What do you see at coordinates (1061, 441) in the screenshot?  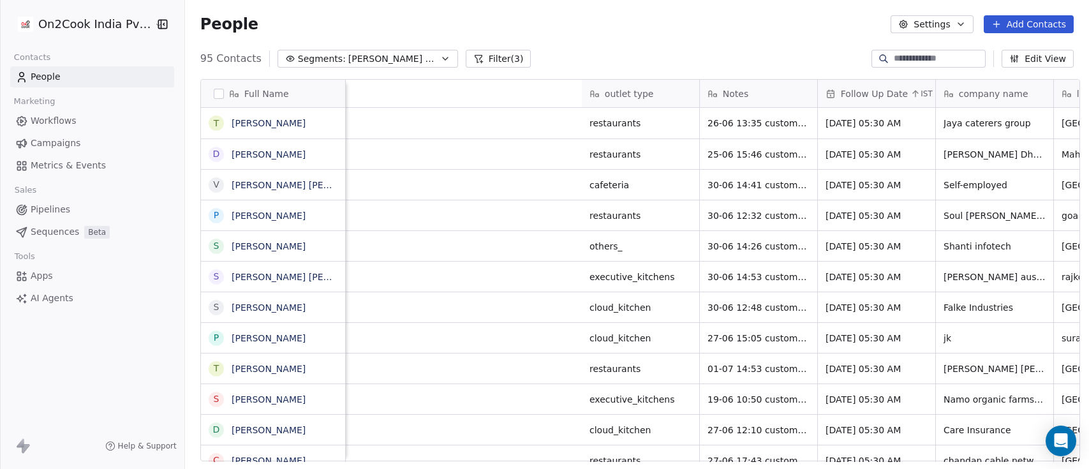 I see `div: Open Intercom Messenger` at bounding box center [1061, 441].